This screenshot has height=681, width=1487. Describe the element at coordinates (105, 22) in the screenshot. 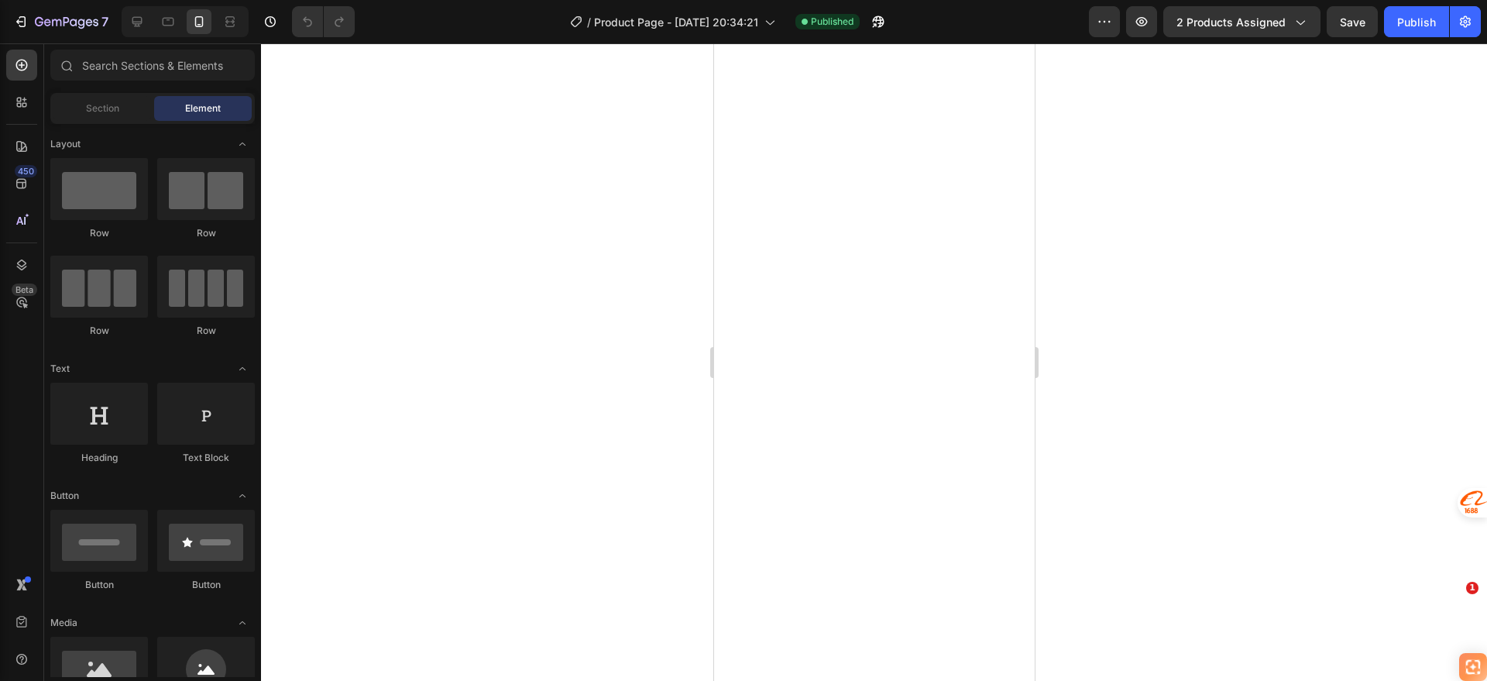

I see `p: 7` at that location.